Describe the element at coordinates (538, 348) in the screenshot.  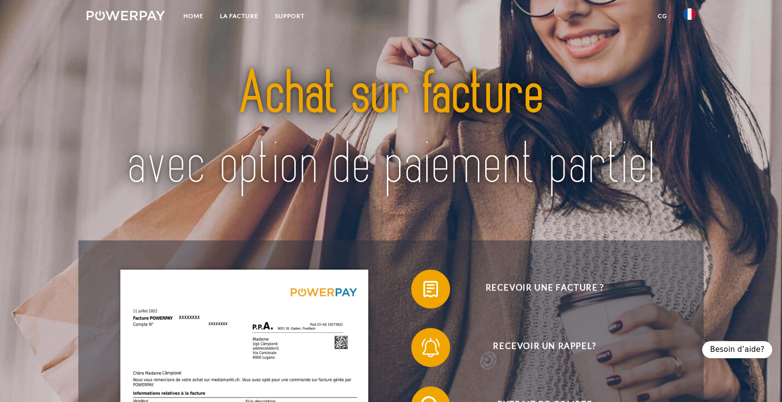
I see `a: Recevoir un rappel?` at that location.